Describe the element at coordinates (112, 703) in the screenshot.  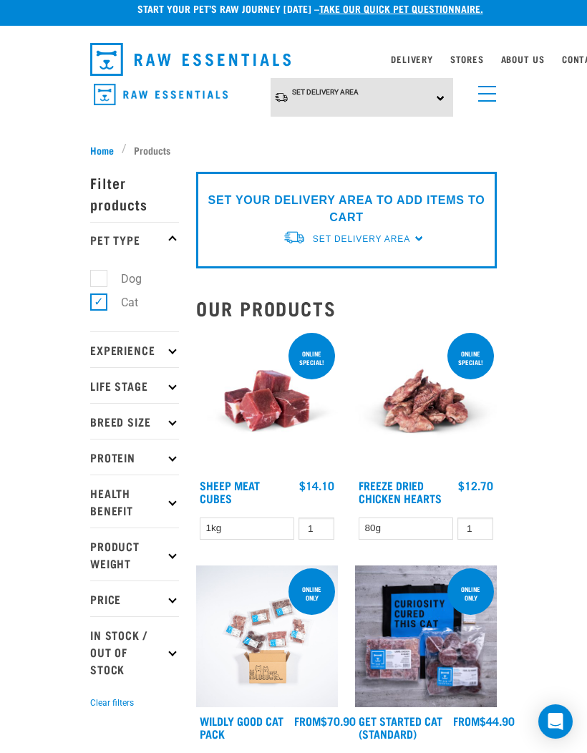
I see `button: Clear filters` at that location.